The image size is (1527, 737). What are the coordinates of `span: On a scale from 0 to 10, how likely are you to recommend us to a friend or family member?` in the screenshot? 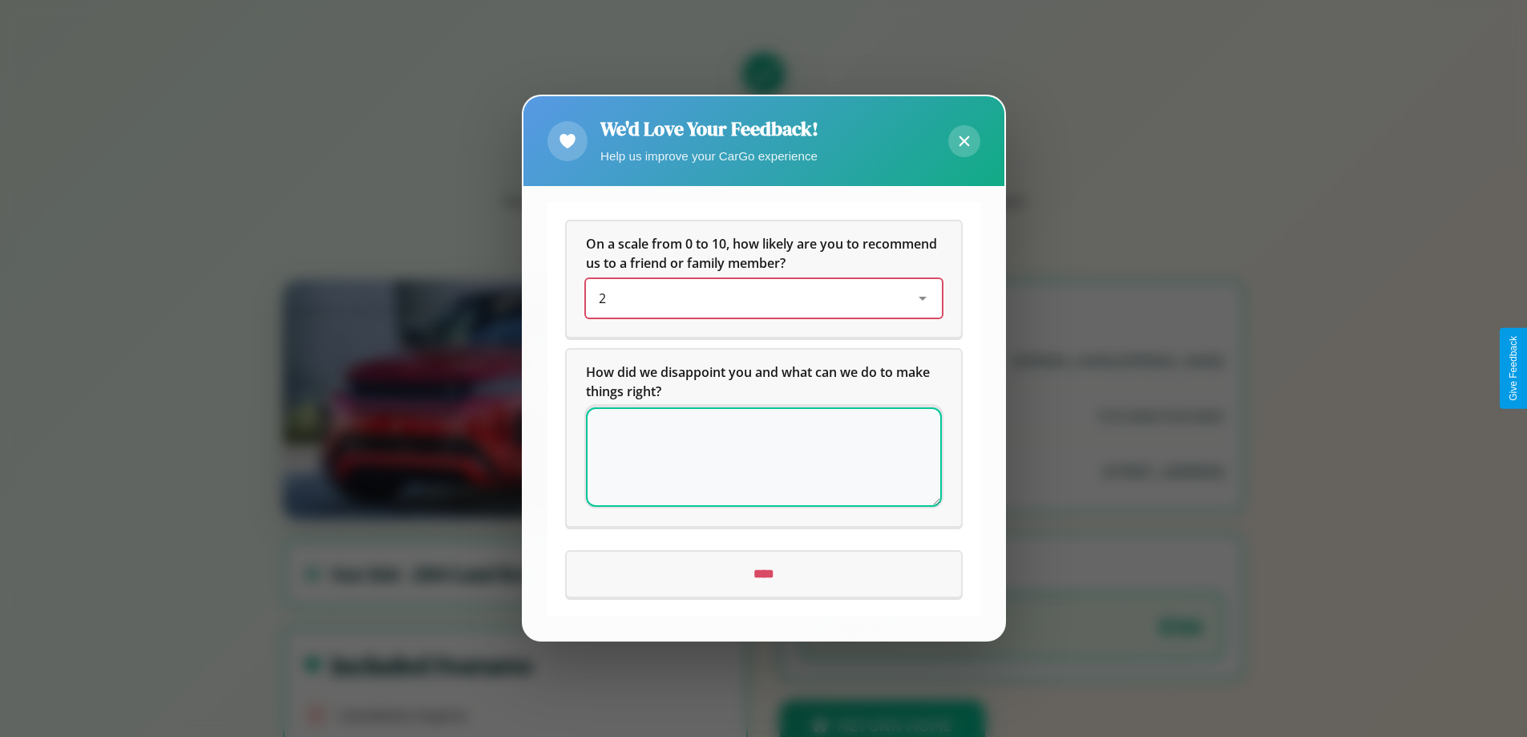 It's located at (763, 254).